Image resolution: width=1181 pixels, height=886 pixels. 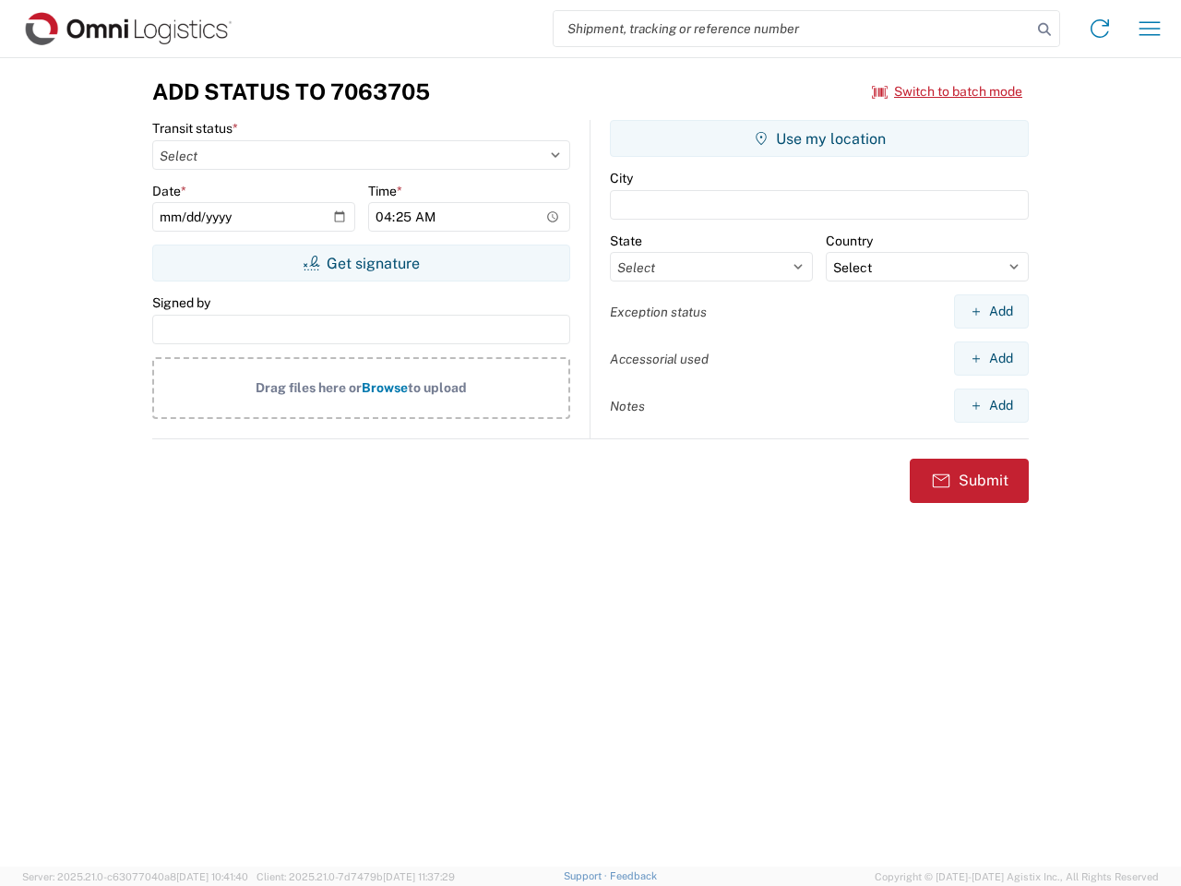 What do you see at coordinates (355, 877) in the screenshot?
I see `span: Client: 2025.21.0-7d7479b` at bounding box center [355, 877].